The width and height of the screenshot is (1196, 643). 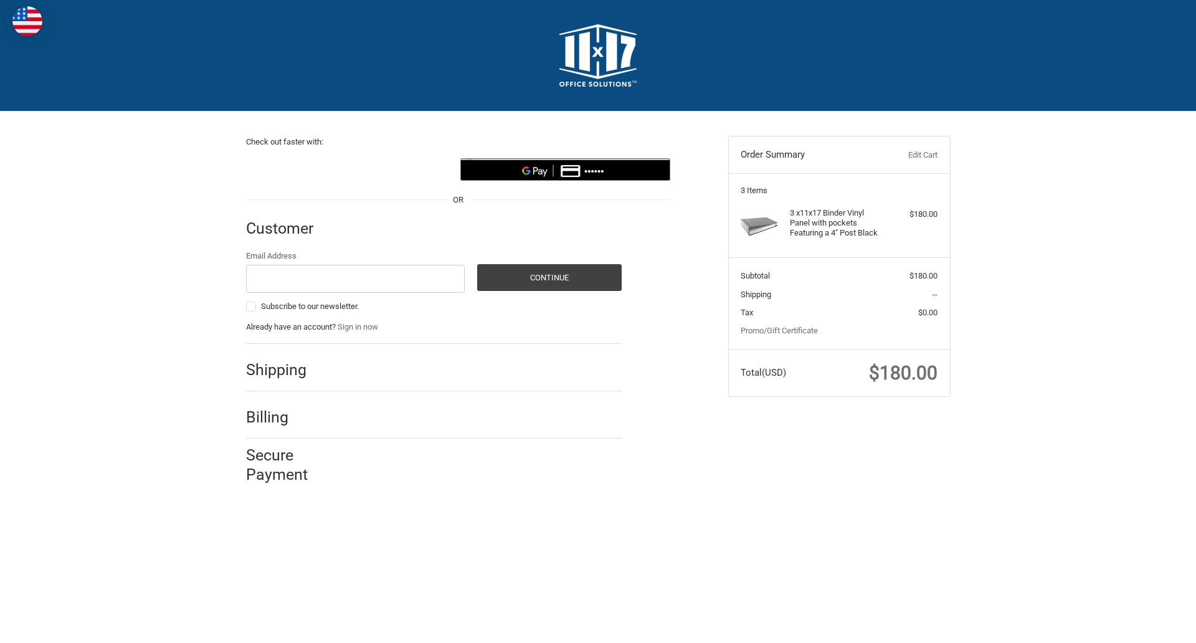 I want to click on img: duty and tax information for United States, so click(x=27, y=21).